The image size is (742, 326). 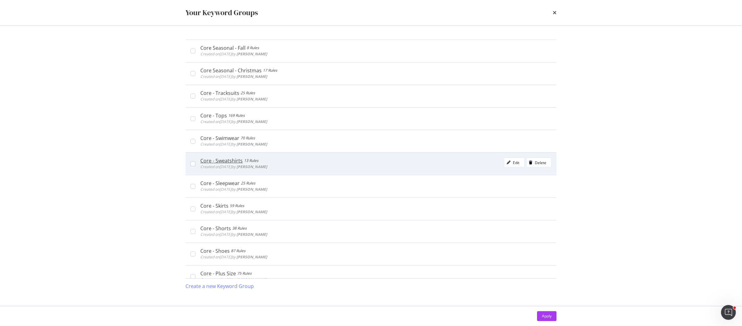 I want to click on div: Delete, so click(x=541, y=163).